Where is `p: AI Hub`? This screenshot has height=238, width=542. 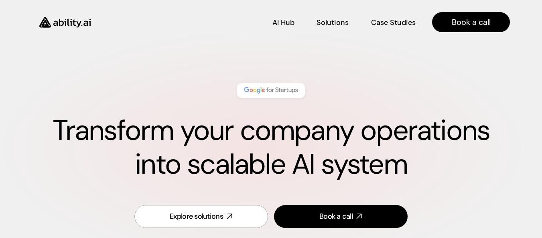
p: AI Hub is located at coordinates (283, 22).